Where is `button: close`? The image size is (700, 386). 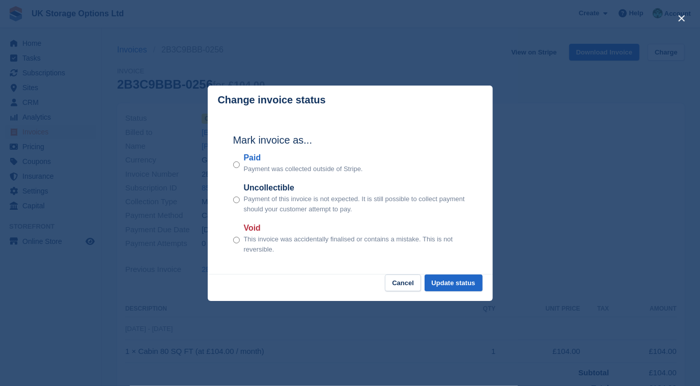 button: close is located at coordinates (682, 18).